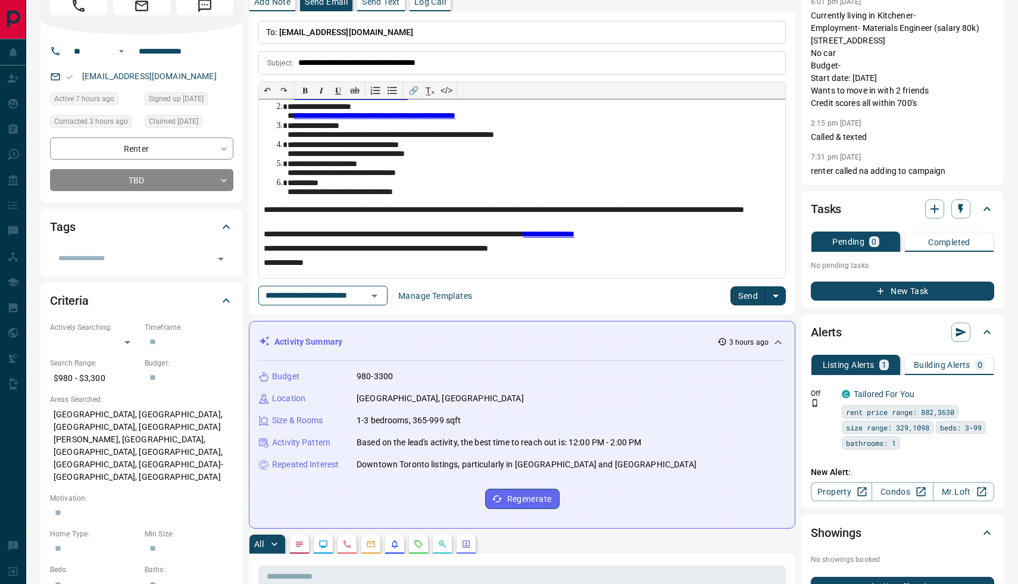 The width and height of the screenshot is (1018, 584). What do you see at coordinates (91, 121) in the screenshot?
I see `span: Contacted 3 hours ago` at bounding box center [91, 121].